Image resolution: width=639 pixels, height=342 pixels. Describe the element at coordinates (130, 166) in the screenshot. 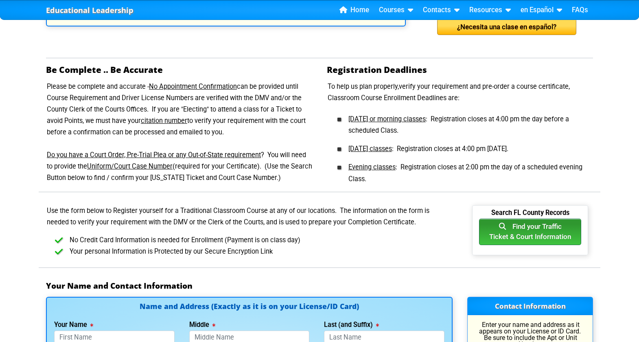

I see `u: Uniform/Court Case Number` at that location.